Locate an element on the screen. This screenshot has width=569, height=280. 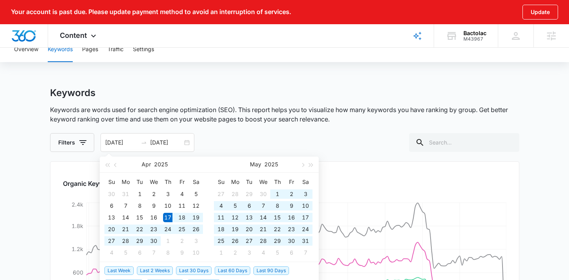
td: 2025-04-25 is located at coordinates (182, 229).